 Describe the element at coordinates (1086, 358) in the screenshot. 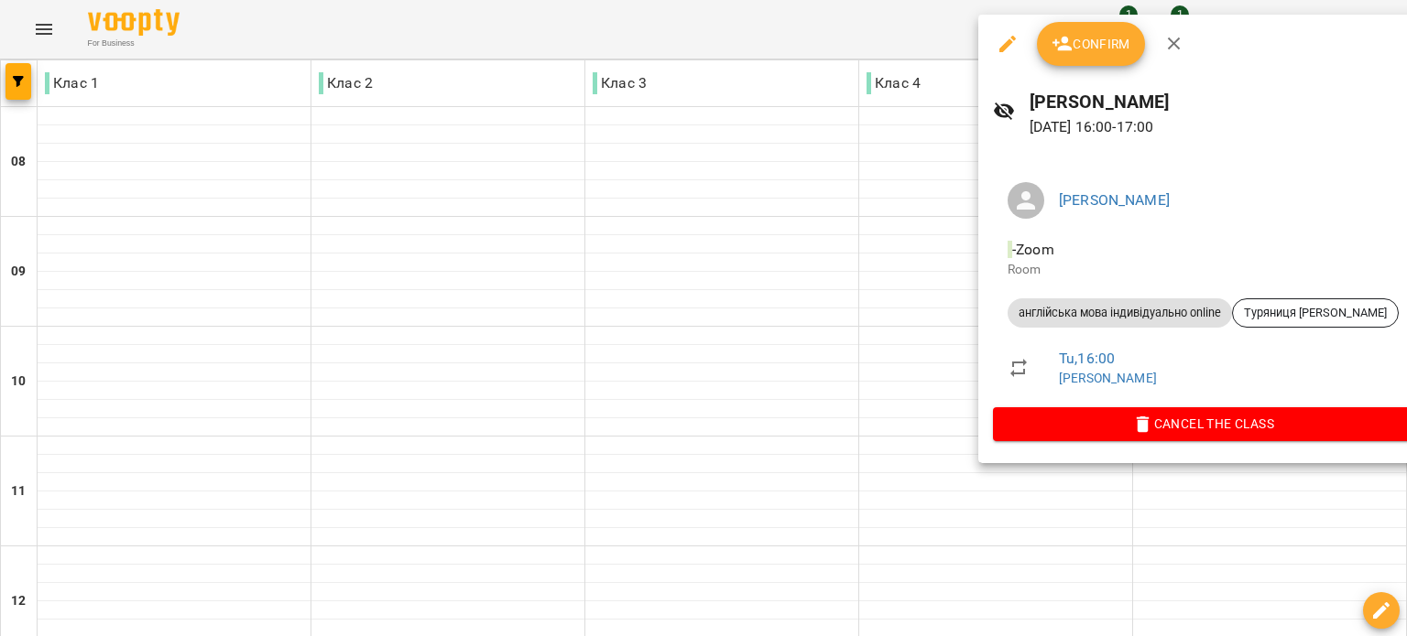

I see `a: Tu , 16:00` at that location.